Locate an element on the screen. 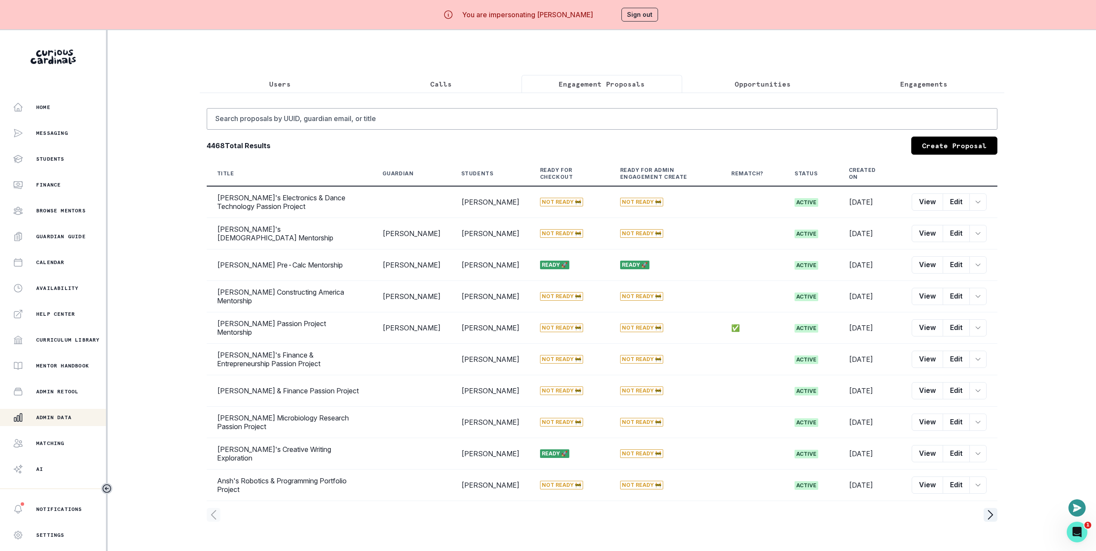 This screenshot has width=1096, height=551. p: Home is located at coordinates (43, 107).